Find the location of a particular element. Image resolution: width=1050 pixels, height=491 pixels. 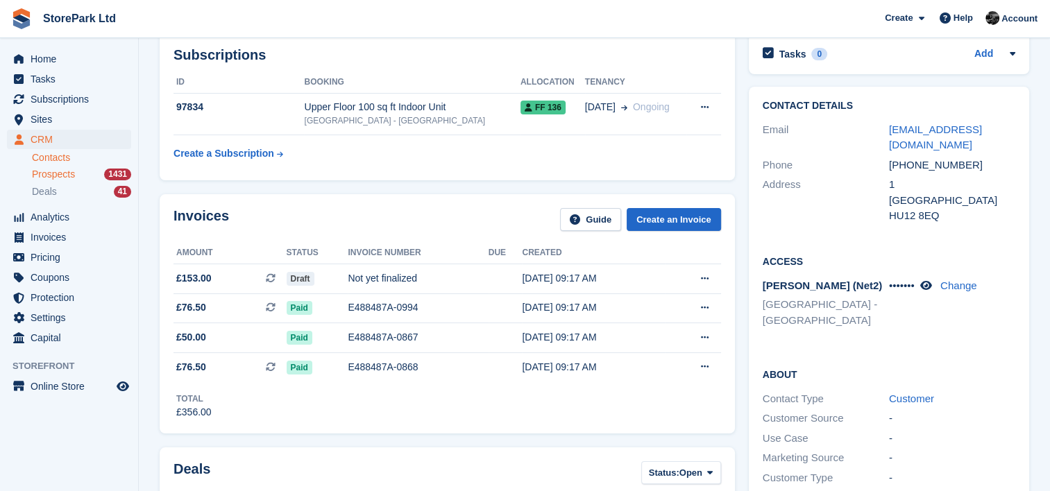

div: Create a Subscription is located at coordinates (224, 153).